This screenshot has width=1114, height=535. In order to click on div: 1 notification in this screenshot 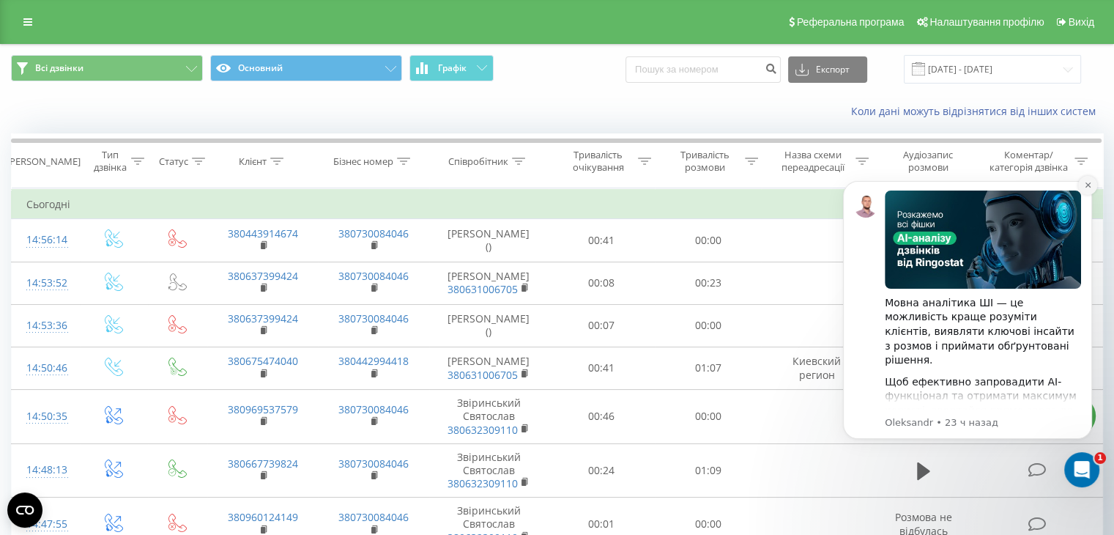, I will do `click(146, 188)`.